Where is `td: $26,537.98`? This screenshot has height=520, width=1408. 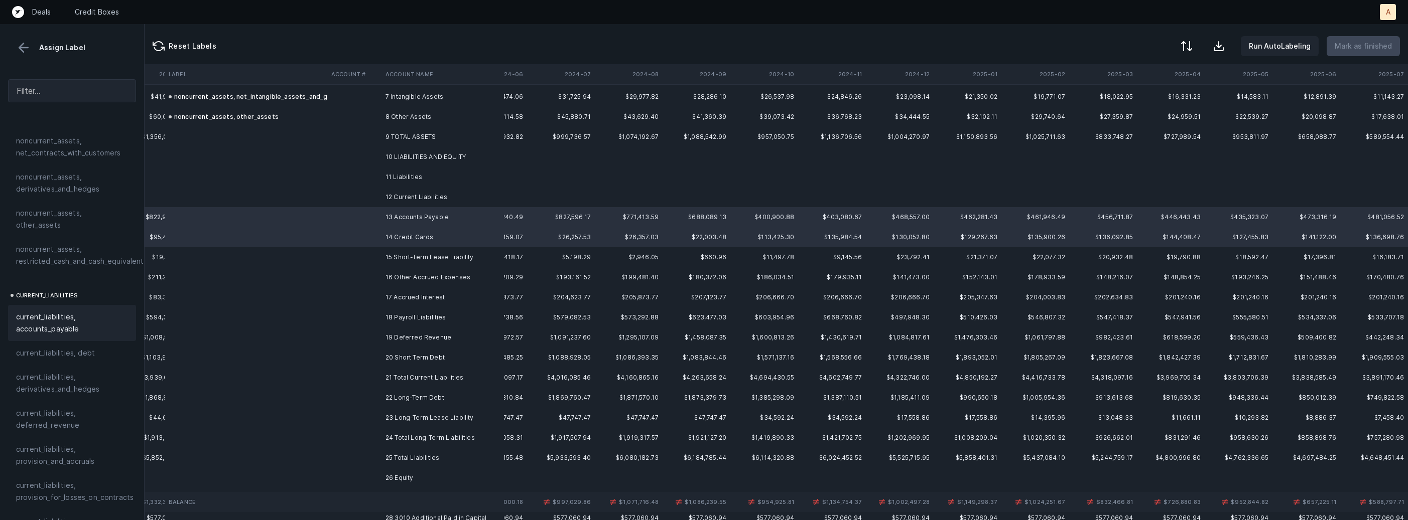 td: $26,537.98 is located at coordinates (764, 97).